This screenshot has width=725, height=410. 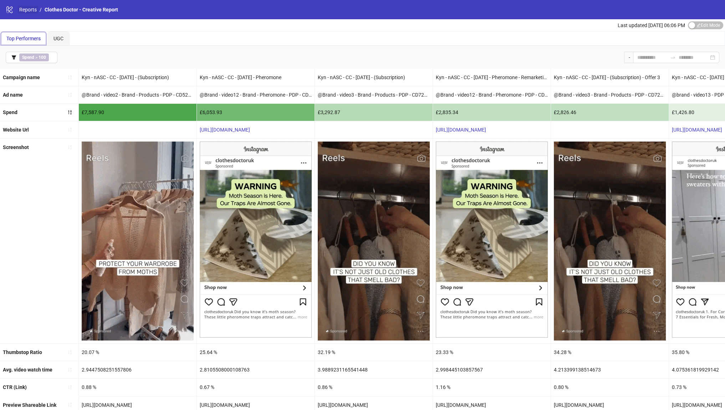 What do you see at coordinates (673, 57) in the screenshot?
I see `span: to` at bounding box center [673, 57].